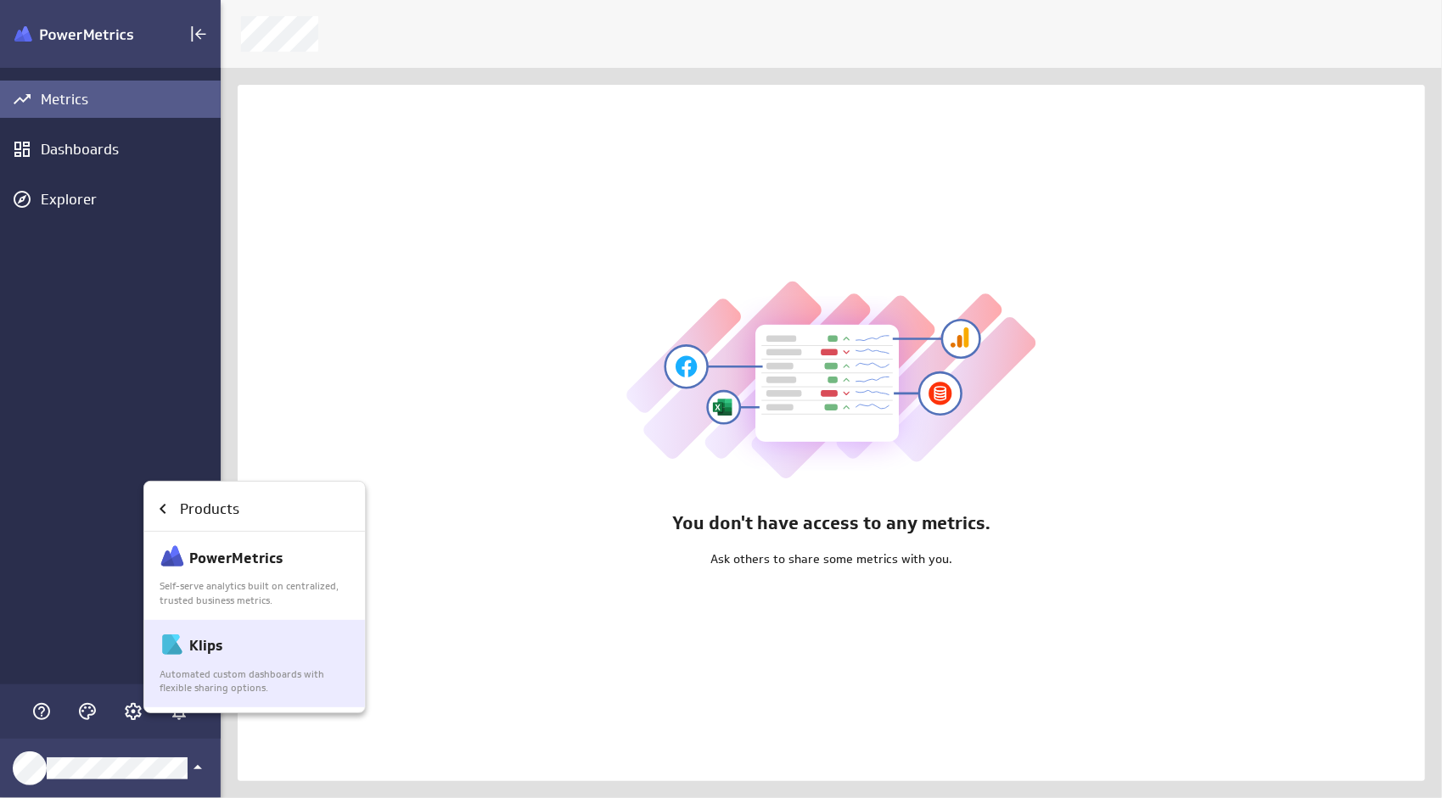 This screenshot has width=1442, height=798. What do you see at coordinates (172, 645) in the screenshot?
I see `img: klips.svg` at bounding box center [172, 645].